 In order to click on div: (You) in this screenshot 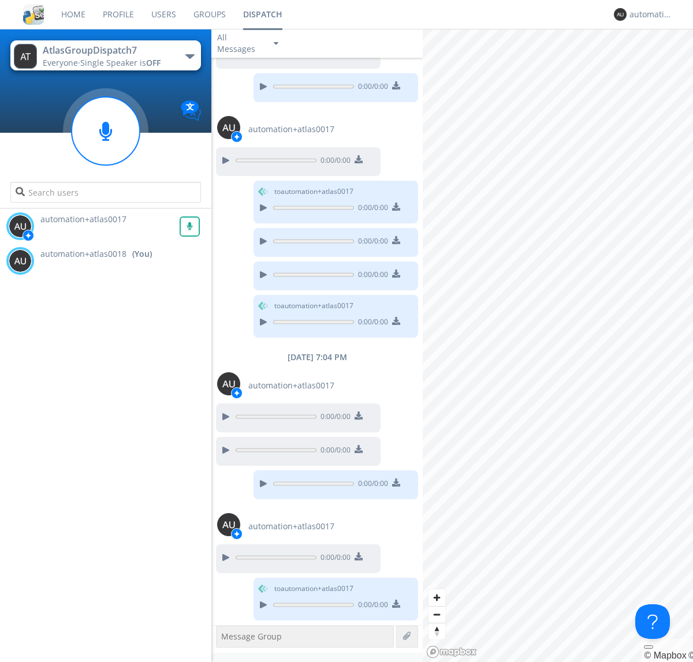, I will do `click(142, 254)`.